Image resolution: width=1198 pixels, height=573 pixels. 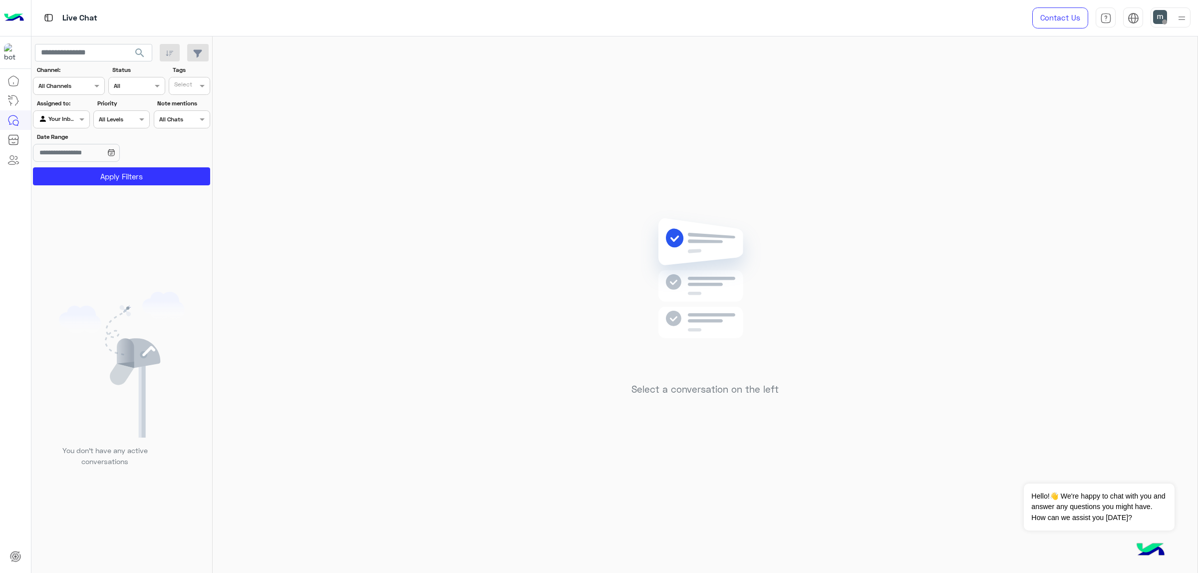 What do you see at coordinates (62, 103) in the screenshot?
I see `label: Assigned to:` at bounding box center [62, 103].